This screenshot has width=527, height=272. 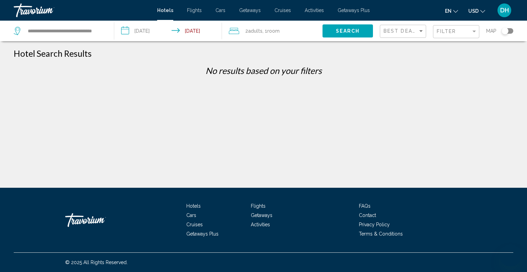 I want to click on a: Terms & Conditions, so click(x=381, y=233).